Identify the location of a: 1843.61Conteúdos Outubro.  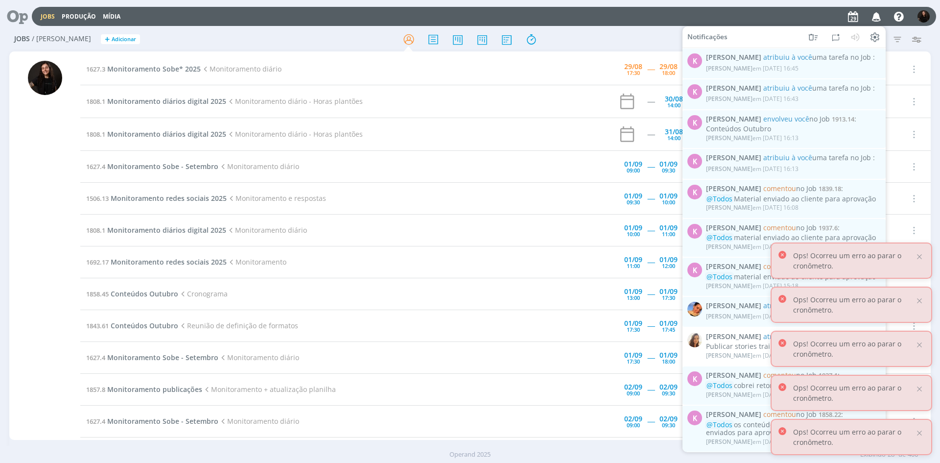
(132, 325).